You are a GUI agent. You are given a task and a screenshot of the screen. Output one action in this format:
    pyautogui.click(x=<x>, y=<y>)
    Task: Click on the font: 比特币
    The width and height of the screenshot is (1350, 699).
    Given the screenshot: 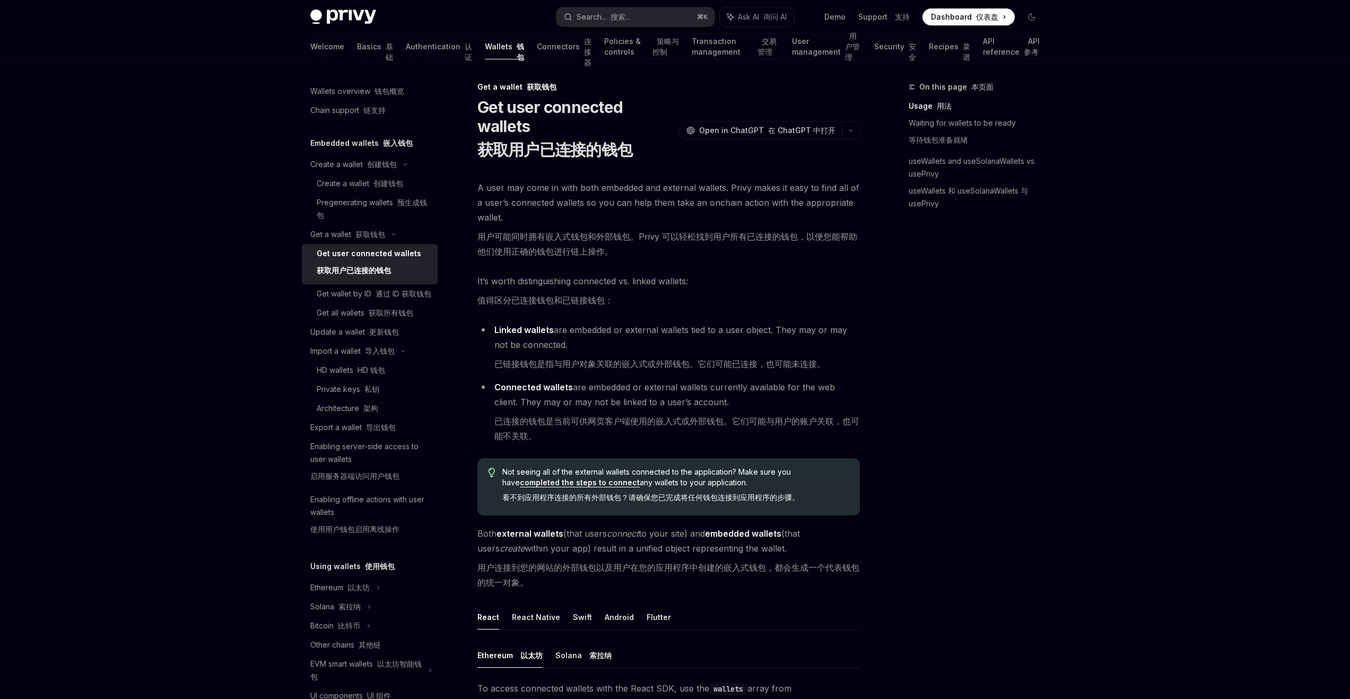 What is the action you would take?
    pyautogui.click(x=349, y=625)
    